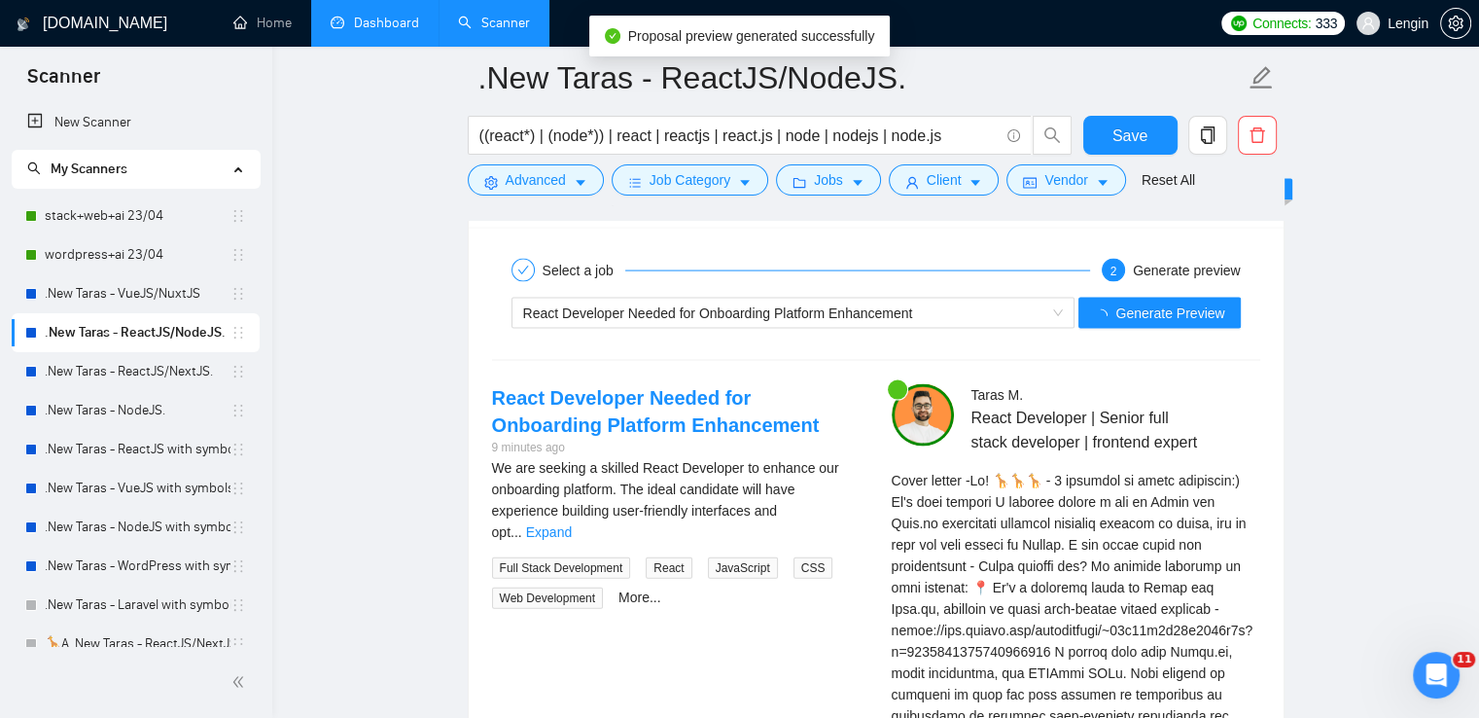 Image resolution: width=1479 pixels, height=718 pixels. Describe the element at coordinates (135, 333) in the screenshot. I see `li: .New Taras - ReactJS/NodeJS.` at that location.